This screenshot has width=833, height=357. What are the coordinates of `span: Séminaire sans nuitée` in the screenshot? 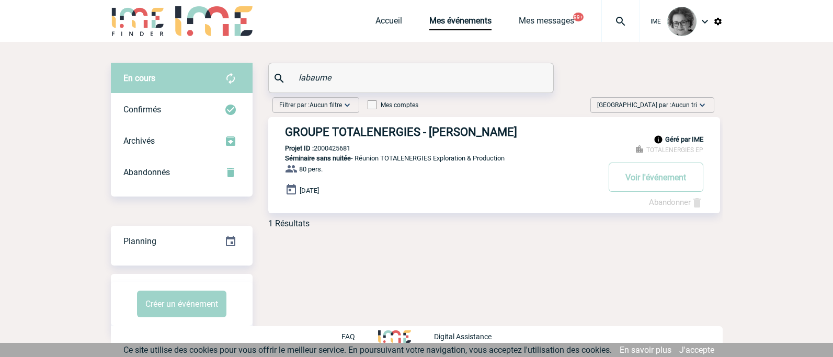 It's located at (318, 158).